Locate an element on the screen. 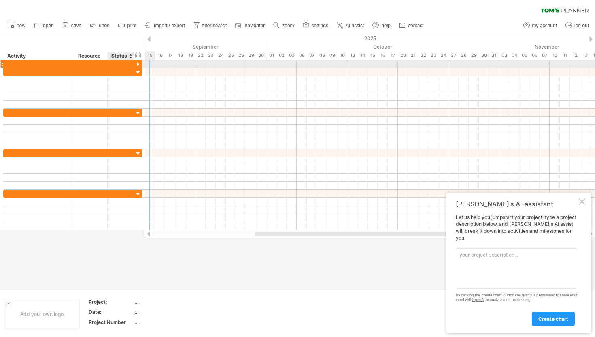 The width and height of the screenshot is (595, 337). div: Monday, 27 October 2025 is located at coordinates (454, 55).